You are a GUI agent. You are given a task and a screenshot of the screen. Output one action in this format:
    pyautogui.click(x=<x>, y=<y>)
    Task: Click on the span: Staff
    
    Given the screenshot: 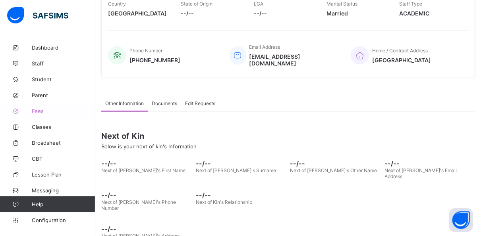 What is the action you would take?
    pyautogui.click(x=64, y=64)
    